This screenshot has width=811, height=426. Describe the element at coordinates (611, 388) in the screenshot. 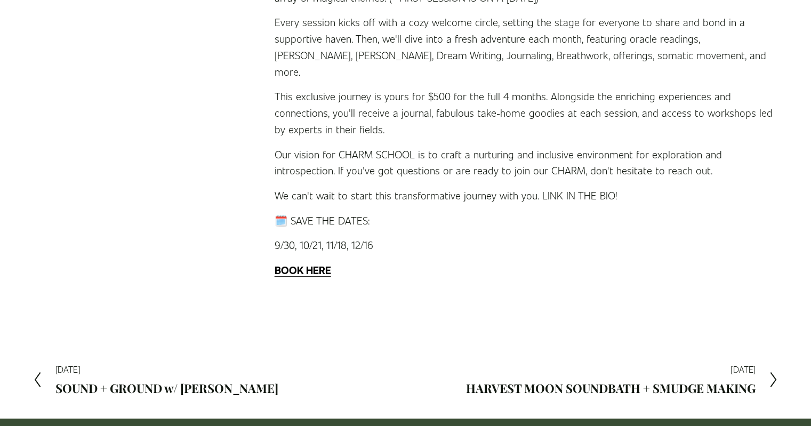

I see `h2: HARVEST MOON SOUNDBATH + SMUDGE MAKING` at that location.